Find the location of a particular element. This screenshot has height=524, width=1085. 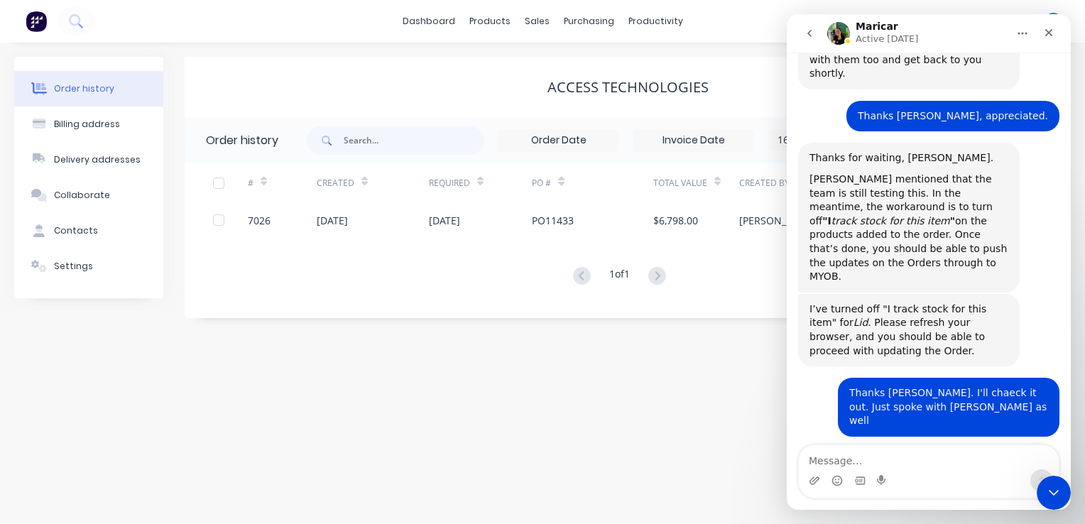

div: I’ve turned off "I track stock for this item" forLid. Please refresh your browser, and you should... is located at coordinates (122, 316).